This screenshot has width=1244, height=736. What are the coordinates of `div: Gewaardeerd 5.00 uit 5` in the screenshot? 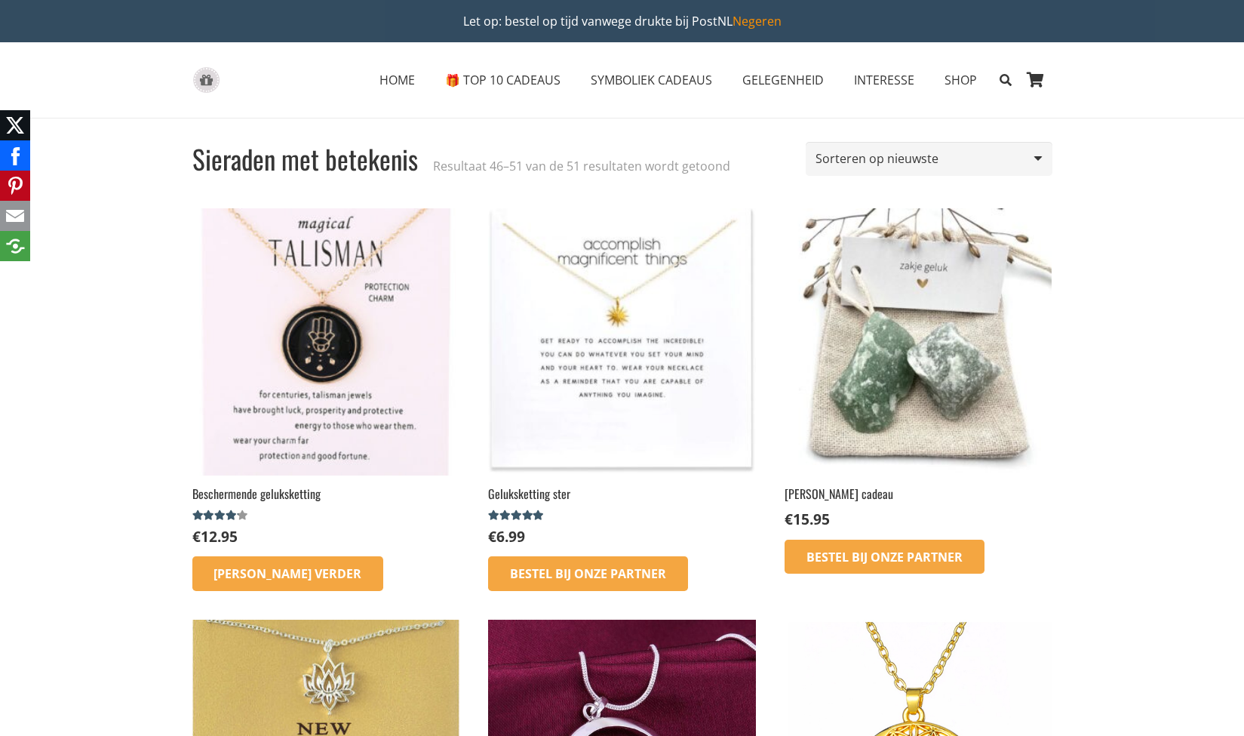 It's located at (517, 515).